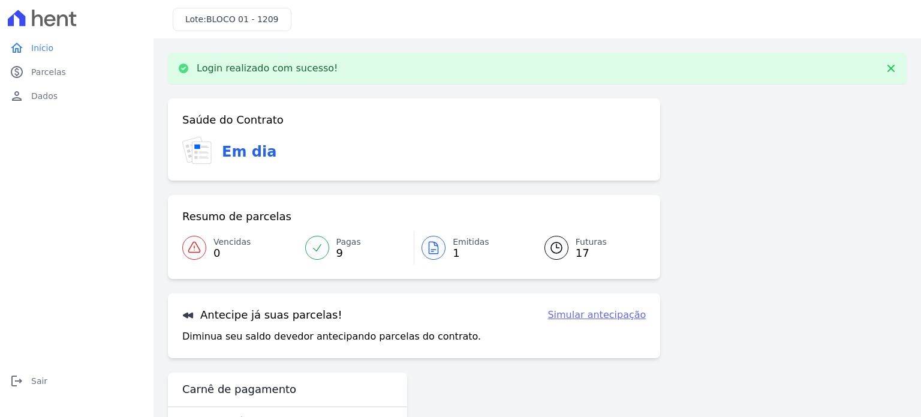  I want to click on span: Futuras, so click(591, 242).